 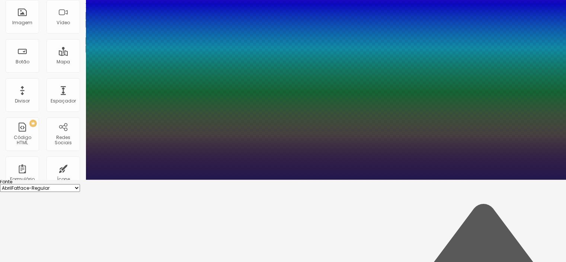 What do you see at coordinates (22, 101) in the screenshot?
I see `div: Divisor` at bounding box center [22, 101].